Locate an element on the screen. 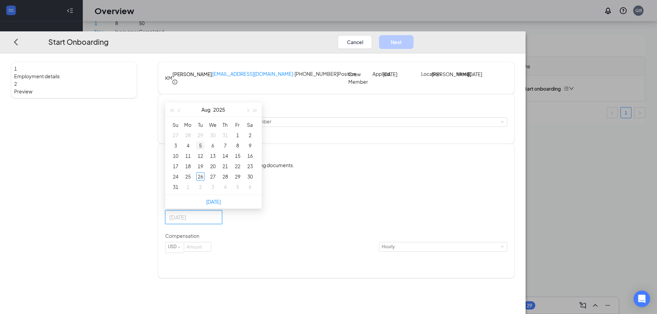 This screenshot has width=657, height=314. input: Select date is located at coordinates (193, 217).